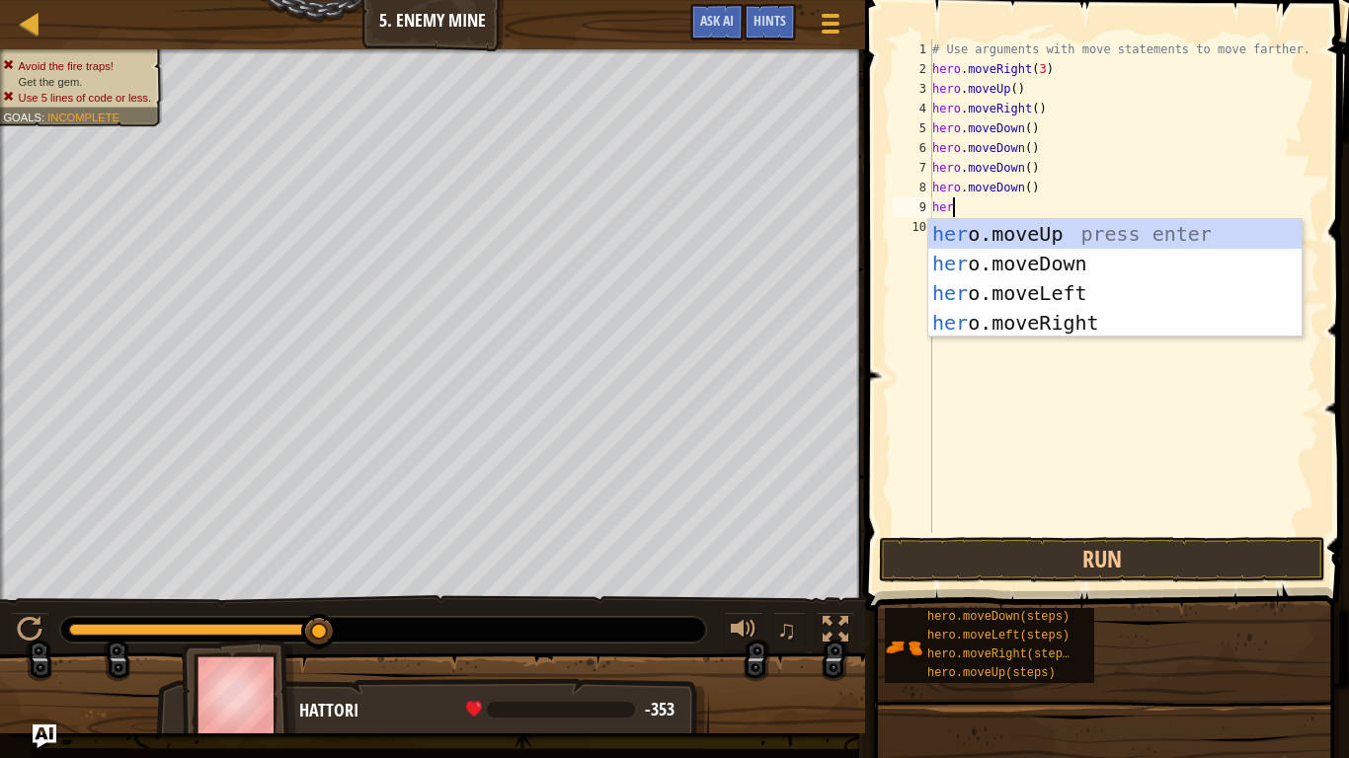  What do you see at coordinates (717, 20) in the screenshot?
I see `span: Ask AI` at bounding box center [717, 20].